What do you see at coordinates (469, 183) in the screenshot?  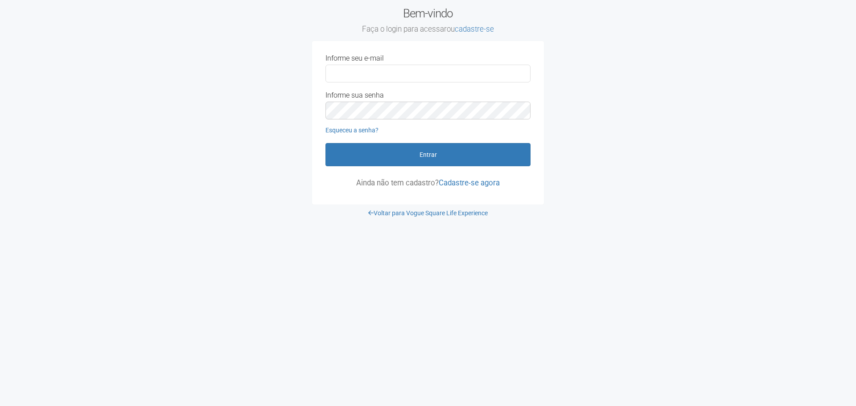 I see `a: Cadastre-se agora` at bounding box center [469, 183].